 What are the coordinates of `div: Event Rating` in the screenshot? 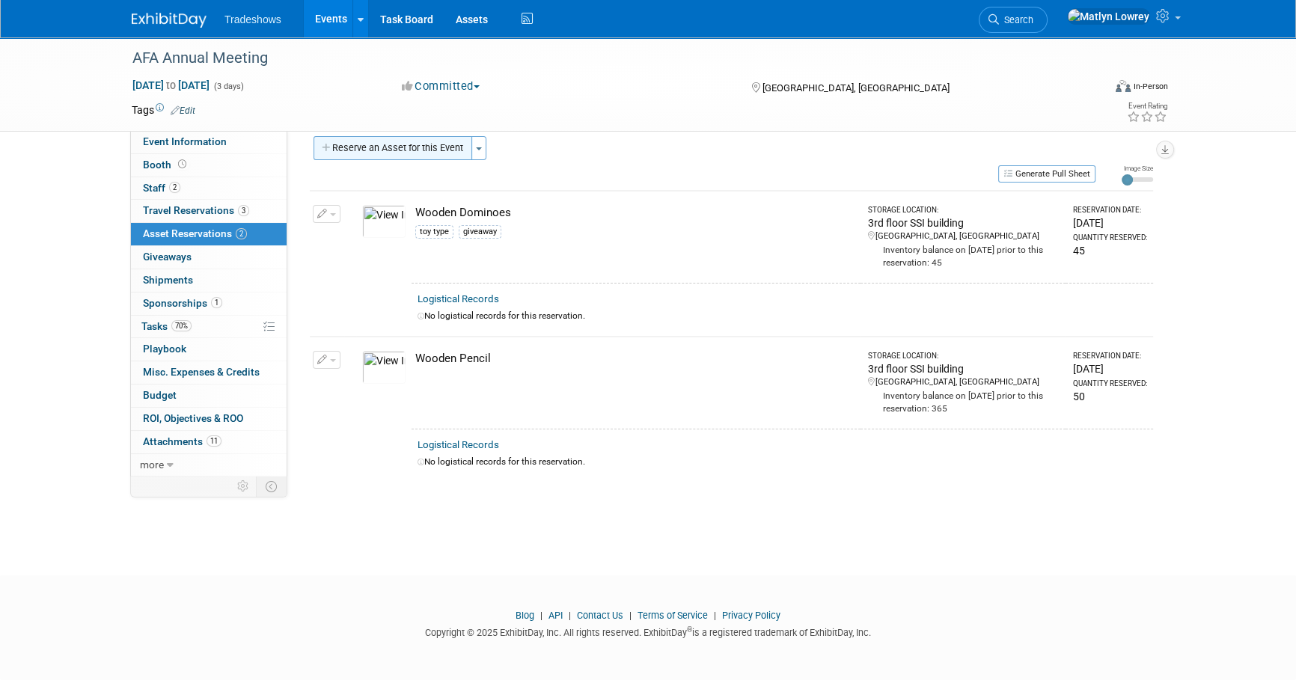 It's located at (1147, 106).